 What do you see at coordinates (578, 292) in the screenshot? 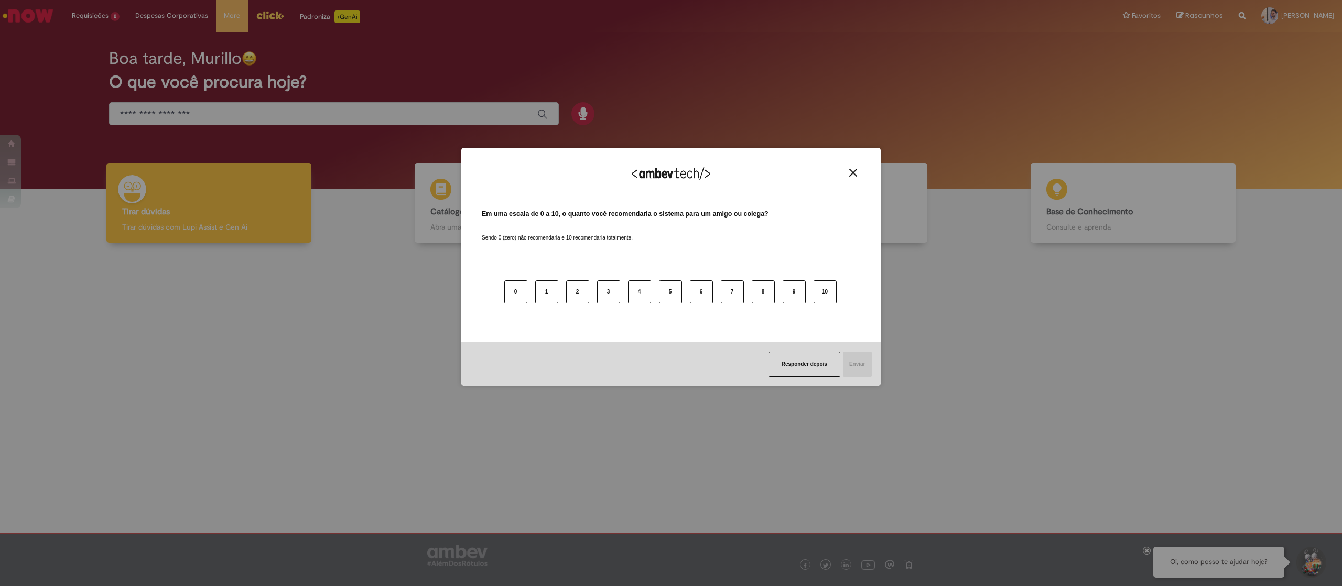
I see `button: 2` at bounding box center [578, 292].